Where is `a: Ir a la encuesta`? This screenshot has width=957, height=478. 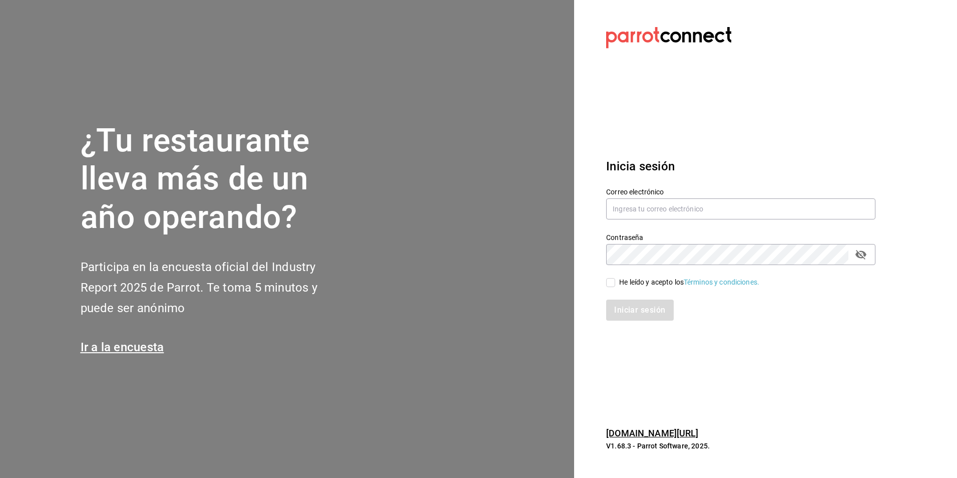 a: Ir a la encuesta is located at coordinates (122, 347).